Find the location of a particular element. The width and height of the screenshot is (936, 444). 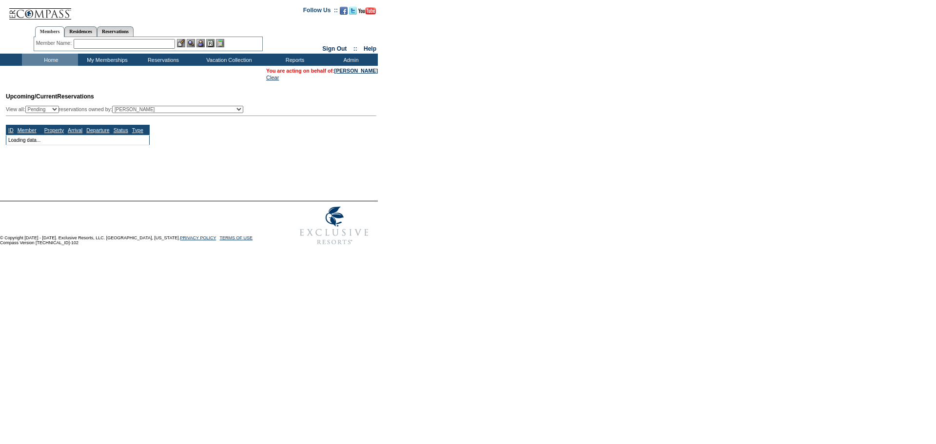

td: Home is located at coordinates (50, 59).